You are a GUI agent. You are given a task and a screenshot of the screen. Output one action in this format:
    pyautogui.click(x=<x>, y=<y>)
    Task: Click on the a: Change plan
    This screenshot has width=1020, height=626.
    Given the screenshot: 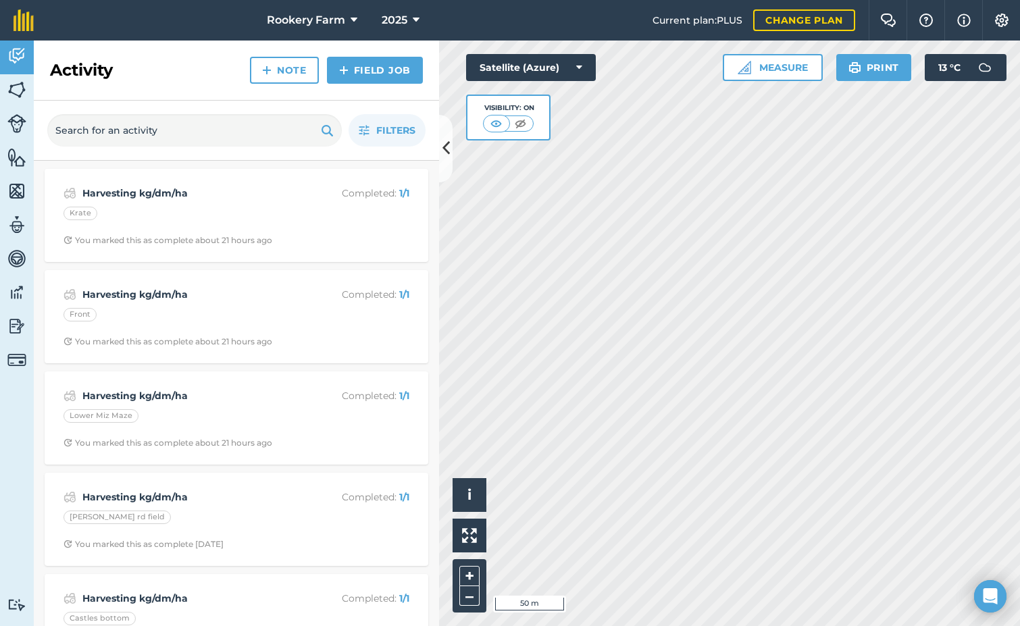 What is the action you would take?
    pyautogui.click(x=804, y=20)
    